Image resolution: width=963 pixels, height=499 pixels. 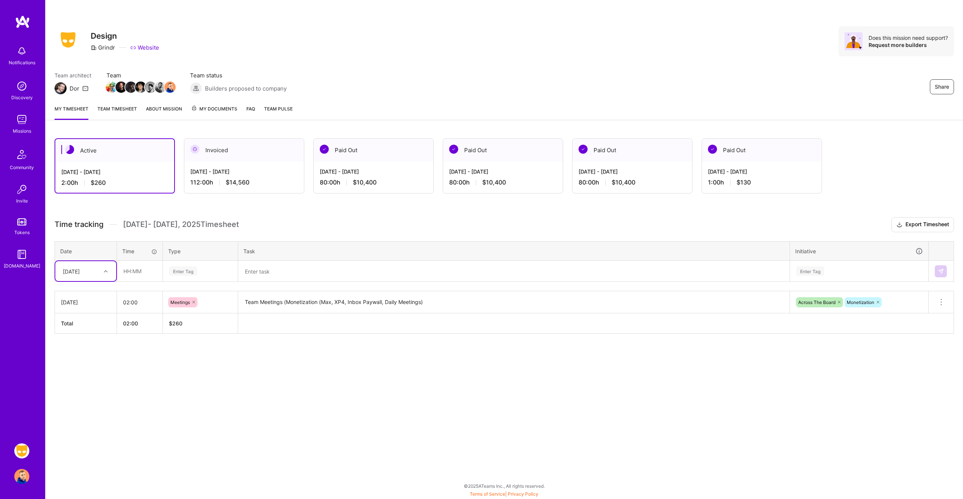 What do you see at coordinates (22, 155) in the screenshot?
I see `img: Community` at bounding box center [22, 155].